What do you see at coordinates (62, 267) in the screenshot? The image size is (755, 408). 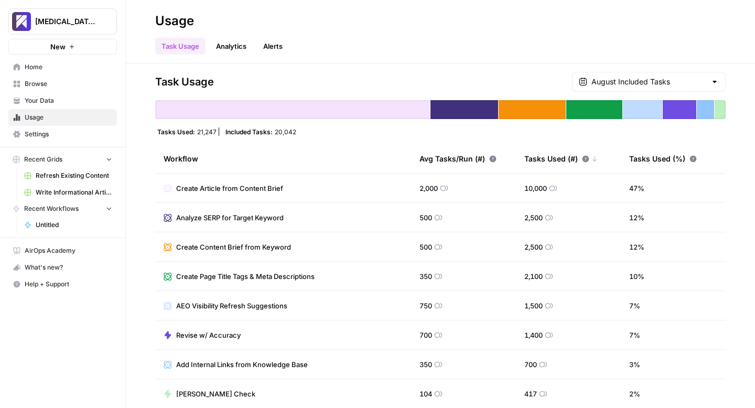 I see `button: What's new?` at bounding box center [62, 267].